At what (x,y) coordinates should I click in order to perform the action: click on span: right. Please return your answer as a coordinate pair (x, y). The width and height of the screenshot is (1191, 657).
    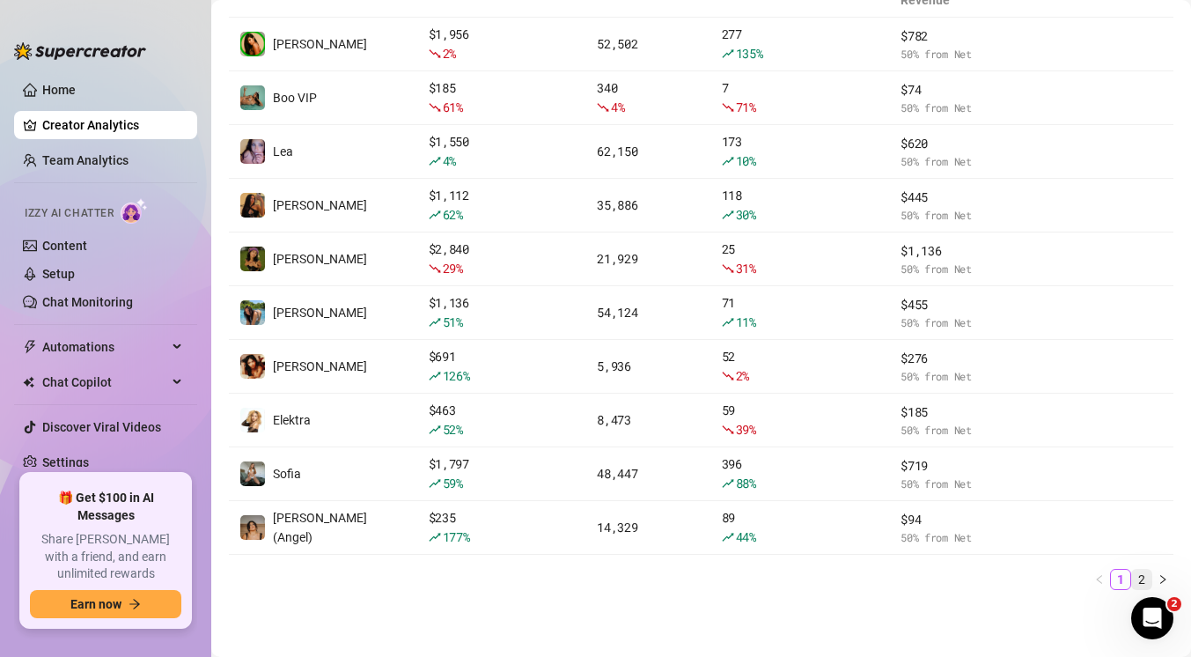
    Looking at the image, I should click on (1163, 579).